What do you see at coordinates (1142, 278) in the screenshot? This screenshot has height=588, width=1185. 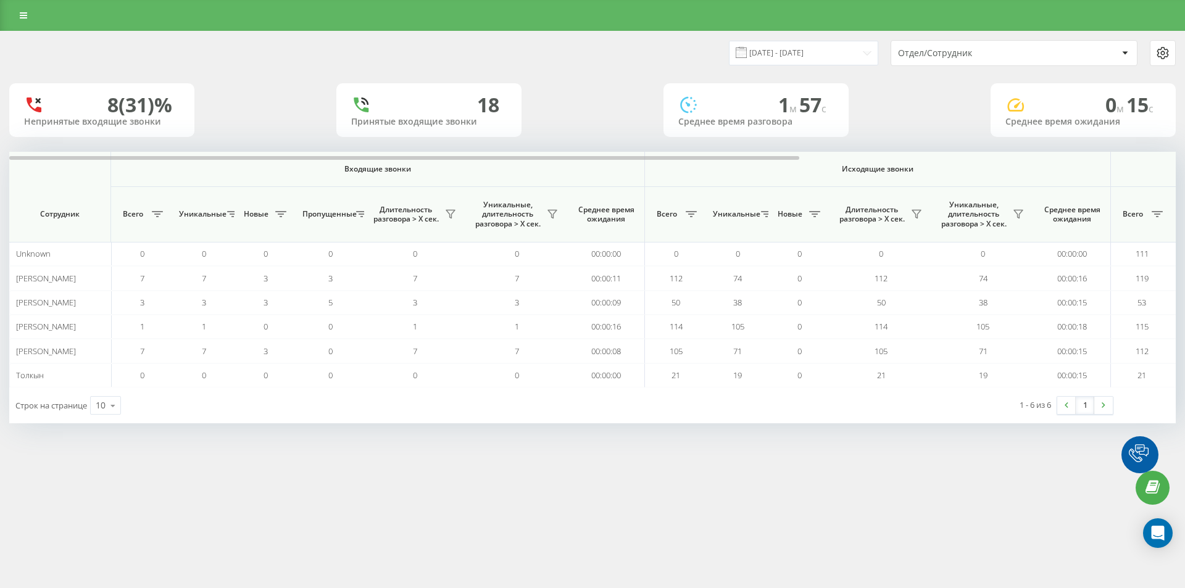 I see `span: 119` at bounding box center [1142, 278].